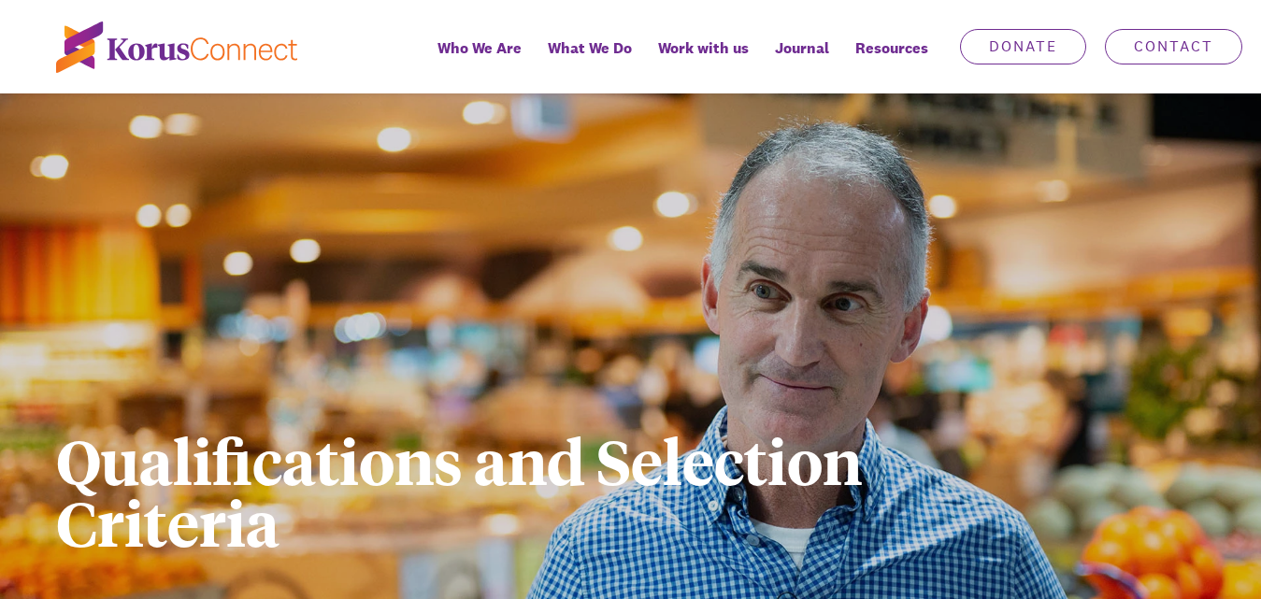 The image size is (1261, 599). What do you see at coordinates (480, 48) in the screenshot?
I see `span: Who We Are` at bounding box center [480, 48].